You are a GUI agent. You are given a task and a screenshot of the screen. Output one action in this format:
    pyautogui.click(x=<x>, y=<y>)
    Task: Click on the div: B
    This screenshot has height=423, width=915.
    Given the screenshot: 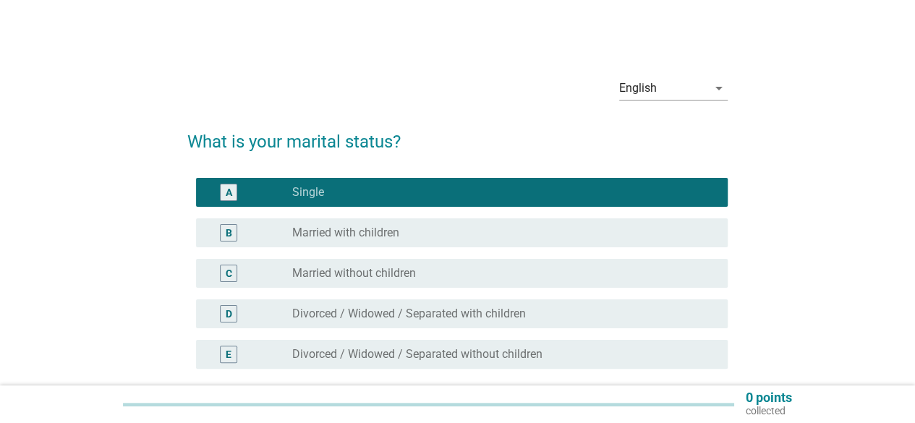 What is the action you would take?
    pyautogui.click(x=229, y=233)
    